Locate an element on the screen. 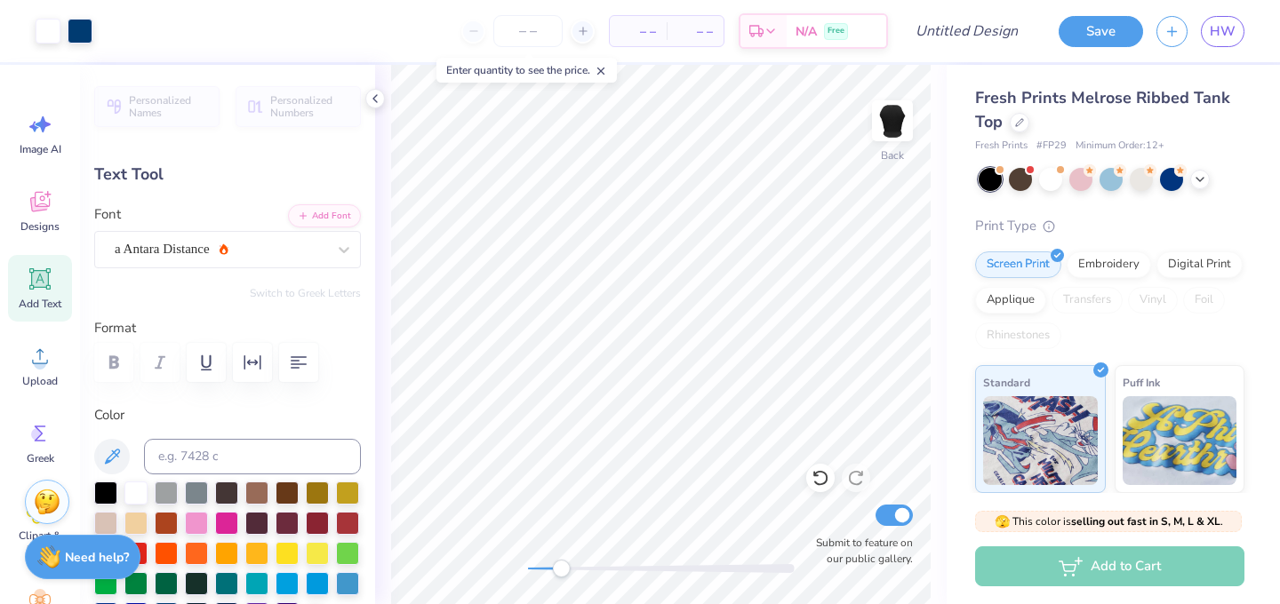 Image resolution: width=1280 pixels, height=604 pixels. button: Personalized Numbers is located at coordinates (298, 107).